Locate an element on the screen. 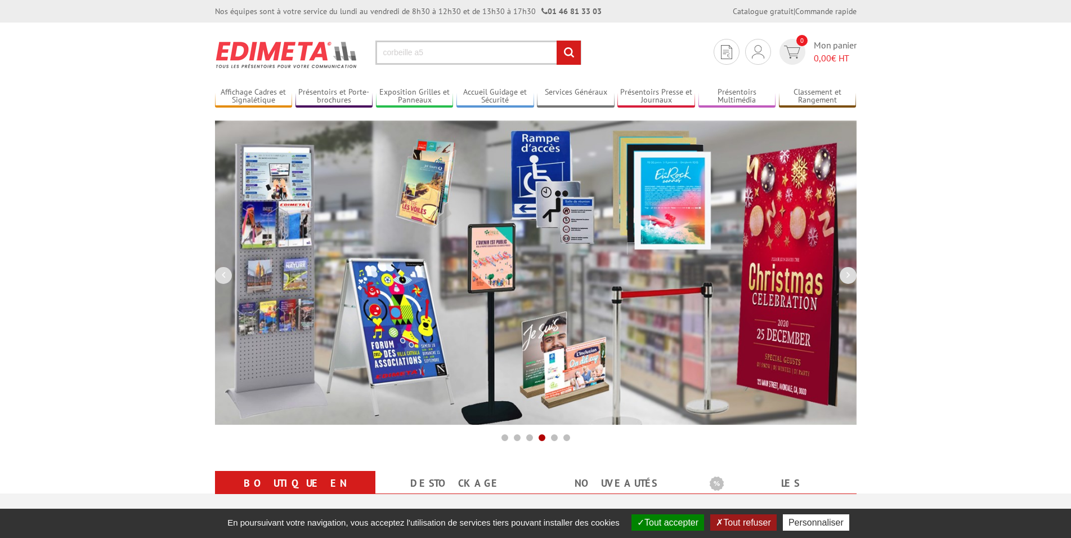  input: Rechercher un produit ou une référence... is located at coordinates (479, 52).